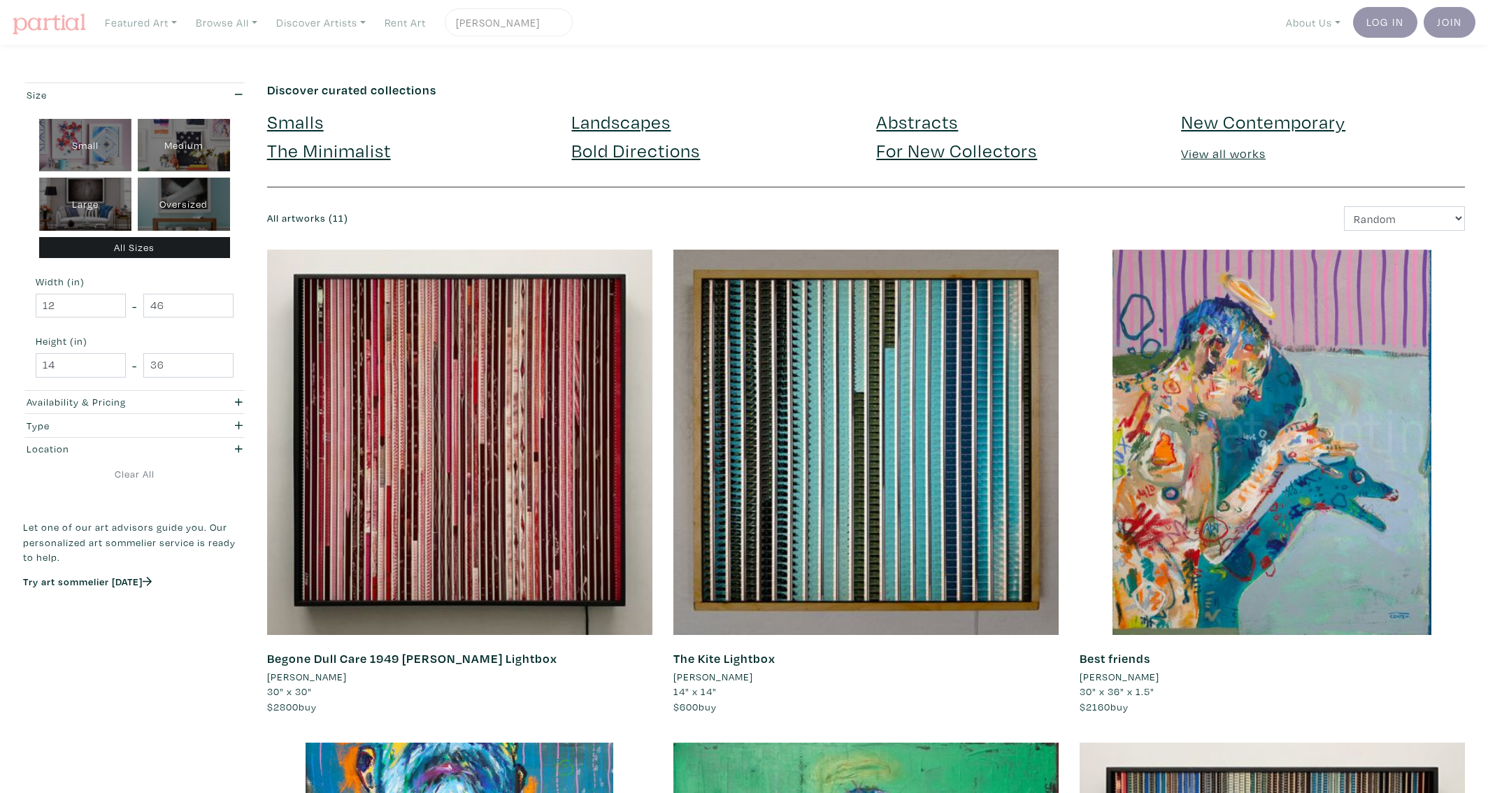  Describe the element at coordinates (957, 150) in the screenshot. I see `a: For New Collectors` at that location.